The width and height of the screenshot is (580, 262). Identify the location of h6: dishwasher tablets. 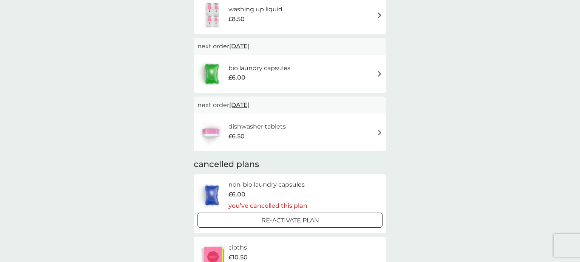
(257, 127).